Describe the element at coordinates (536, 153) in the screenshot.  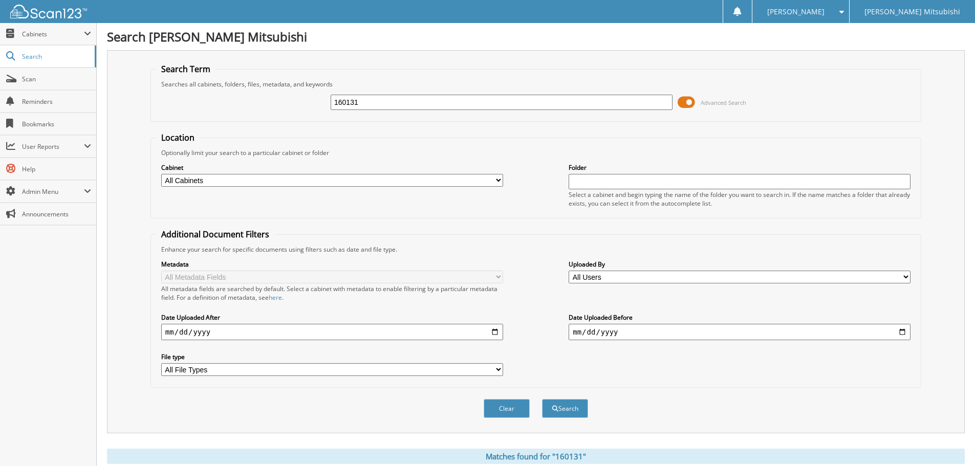
I see `div: Optionally limit your search to a particular cabinet or folder` at that location.